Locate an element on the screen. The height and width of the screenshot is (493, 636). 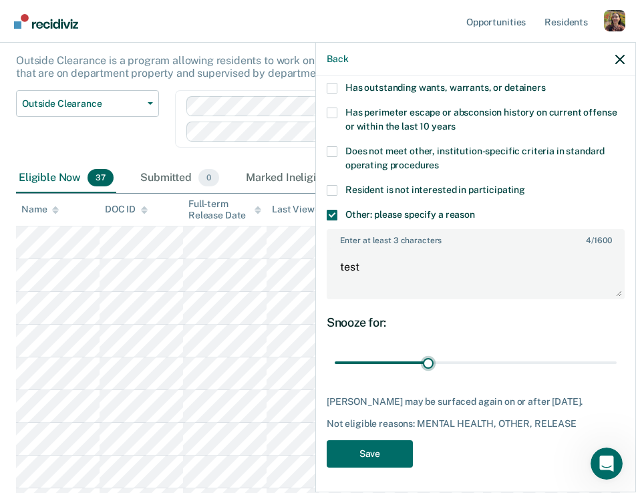
label: Enter at least 3 characters is located at coordinates (475, 238).